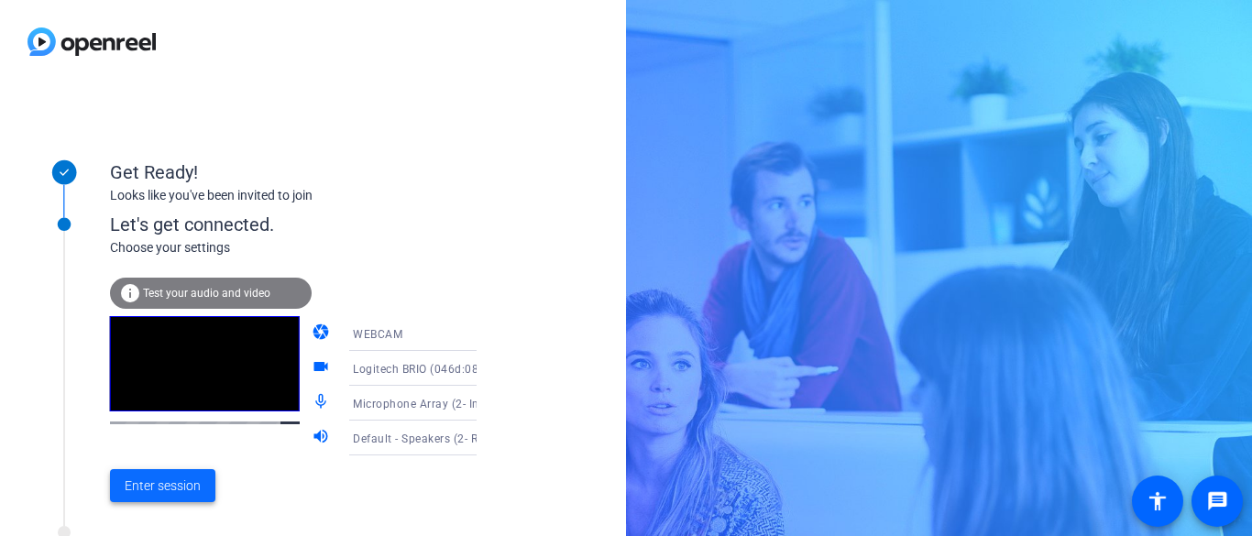  I want to click on span: Test your audio and video, so click(206, 293).